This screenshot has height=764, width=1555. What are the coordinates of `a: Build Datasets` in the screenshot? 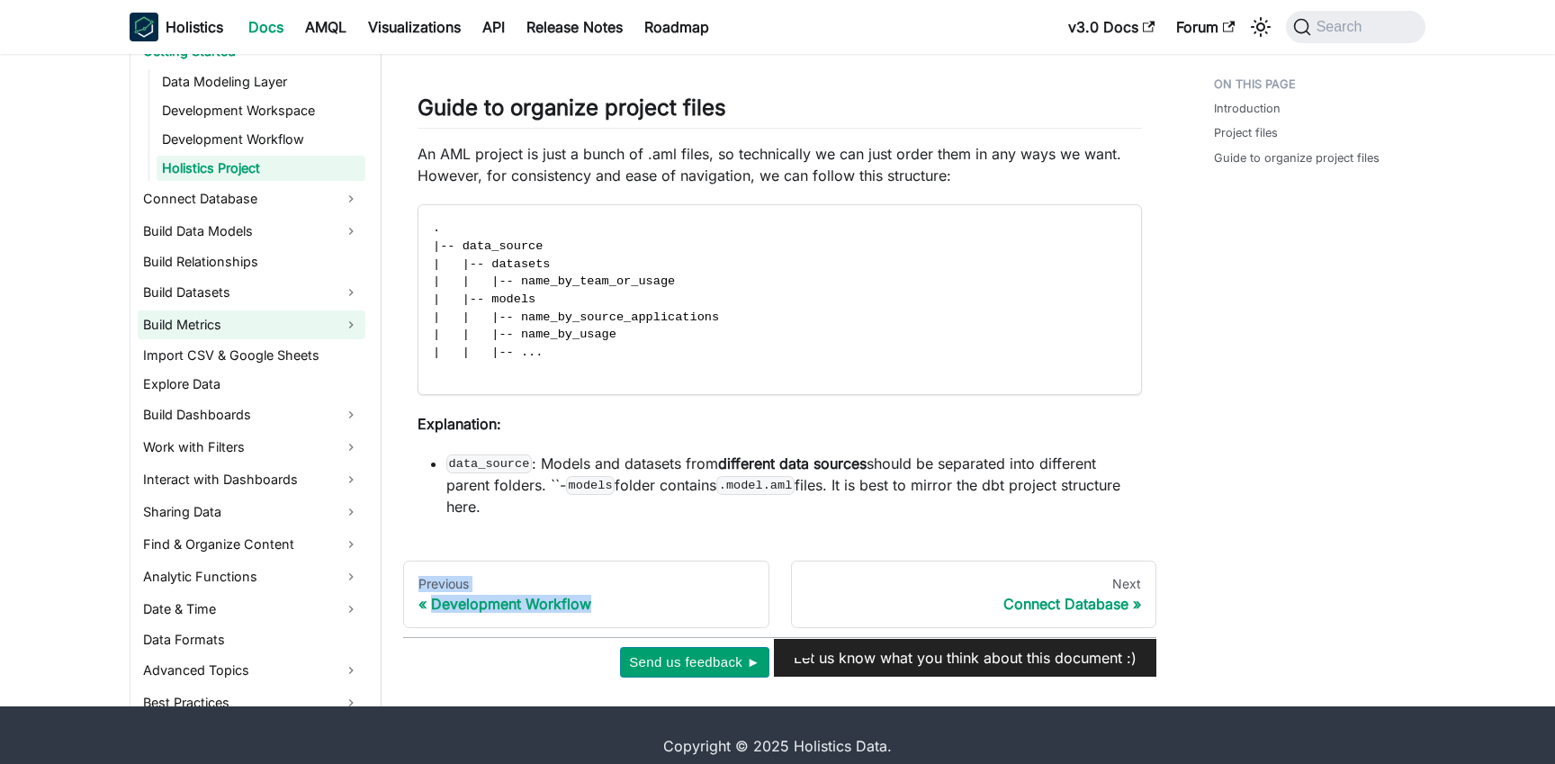 It's located at (251, 292).